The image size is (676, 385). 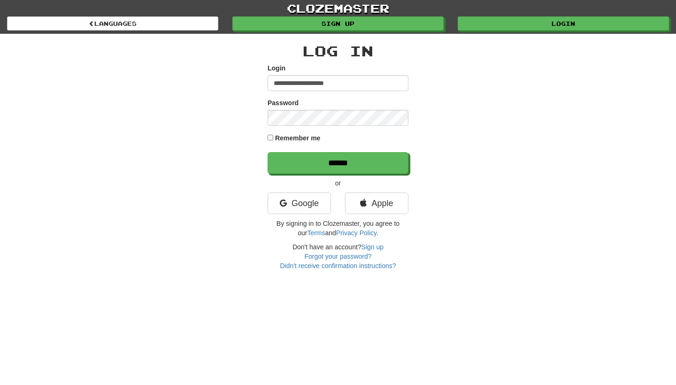 I want to click on p: or, so click(x=338, y=183).